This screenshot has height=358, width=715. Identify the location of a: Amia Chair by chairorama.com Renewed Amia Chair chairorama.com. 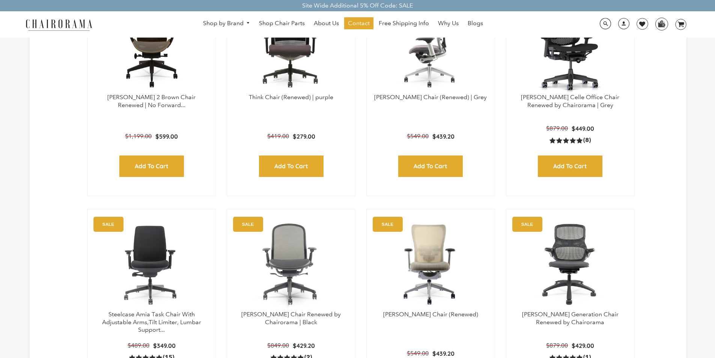
(151, 263).